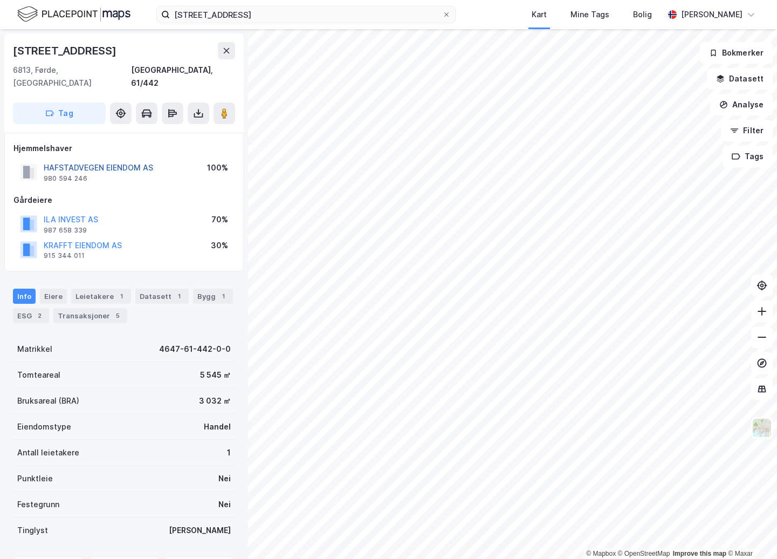 The image size is (777, 559). I want to click on div: 3 032 ㎡, so click(215, 401).